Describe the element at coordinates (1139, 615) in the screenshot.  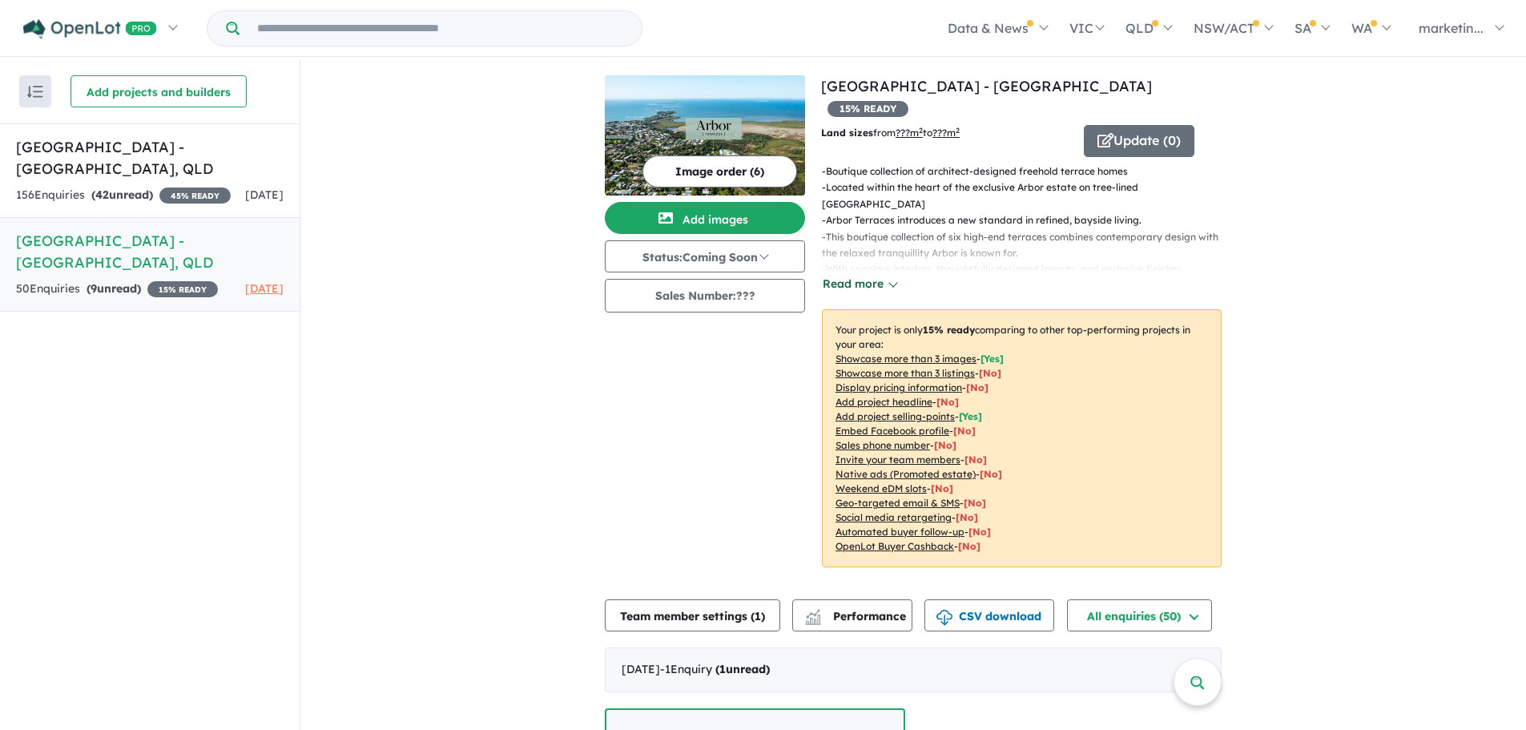
I see `button: All enquiries (50)` at that location.